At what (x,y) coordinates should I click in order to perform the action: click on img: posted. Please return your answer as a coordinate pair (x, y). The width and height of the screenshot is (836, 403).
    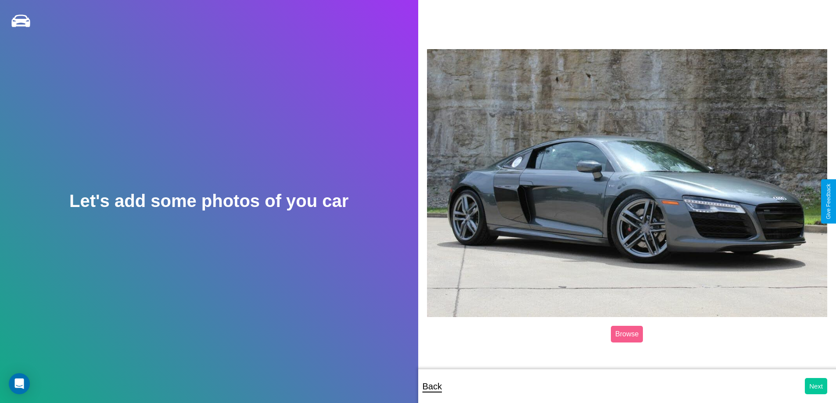
    Looking at the image, I should click on (627, 183).